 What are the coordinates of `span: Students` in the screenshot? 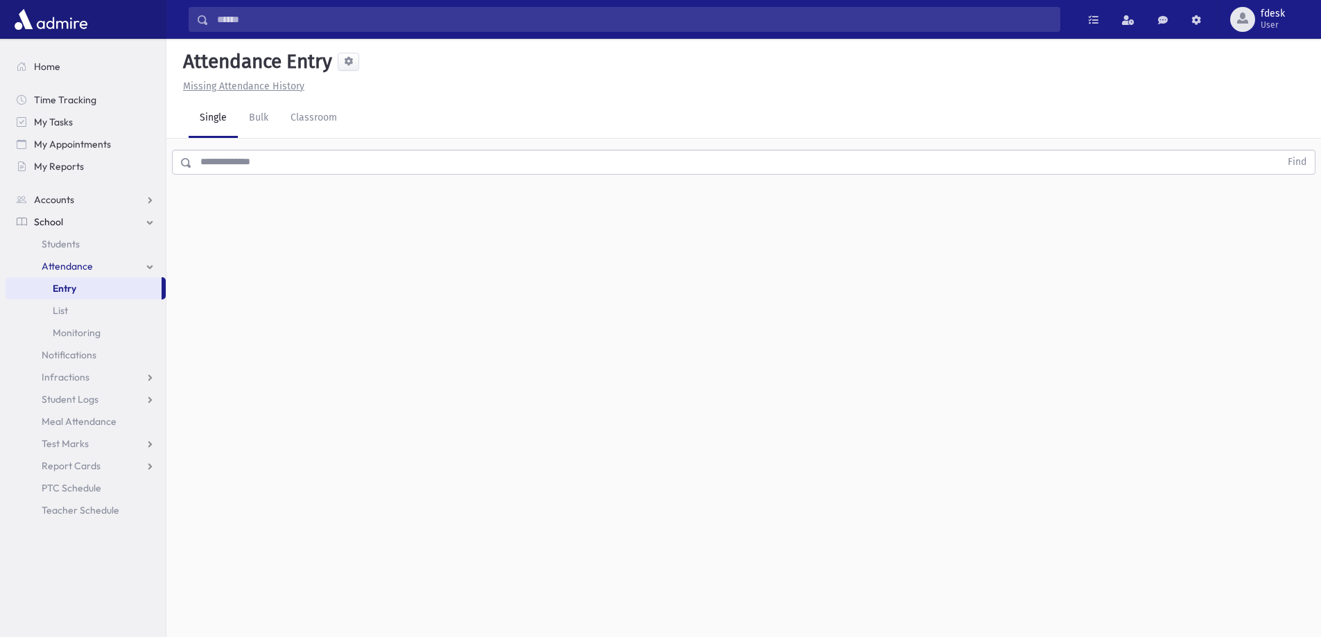 It's located at (60, 244).